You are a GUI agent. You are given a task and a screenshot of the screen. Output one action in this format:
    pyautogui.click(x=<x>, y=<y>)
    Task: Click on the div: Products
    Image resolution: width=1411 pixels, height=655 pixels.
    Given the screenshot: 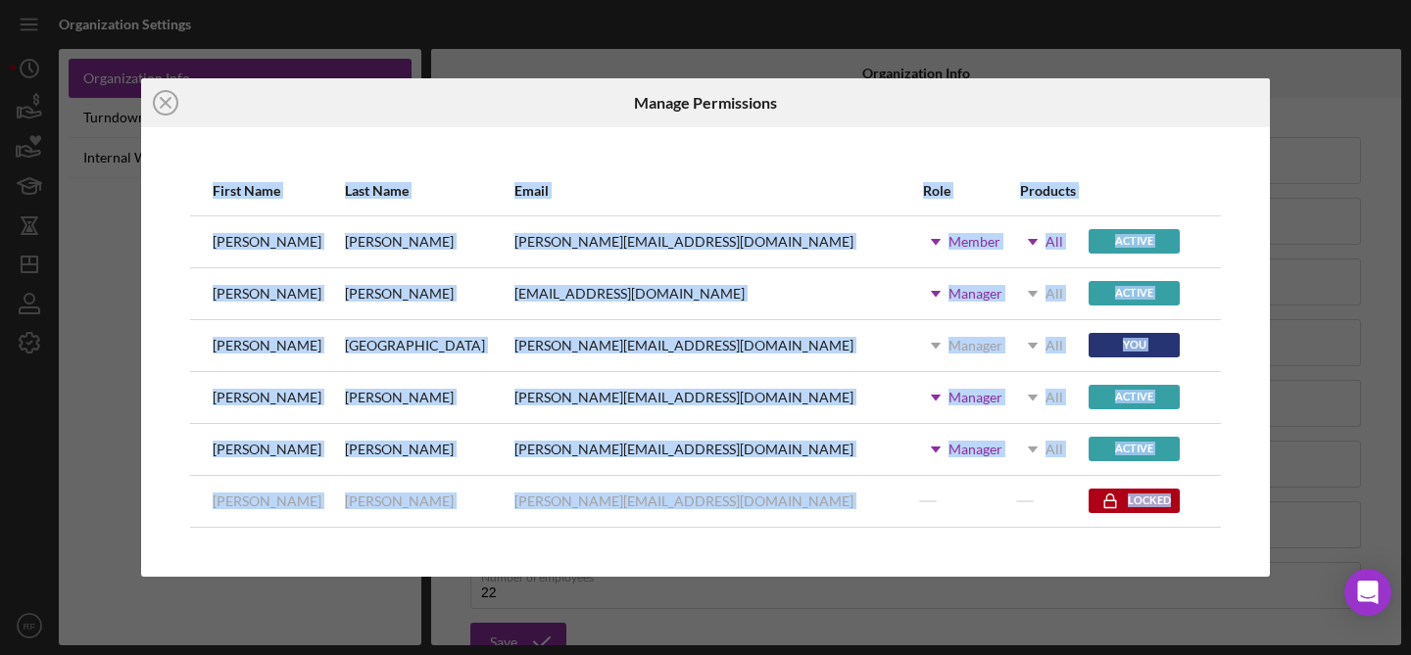 What is the action you would take?
    pyautogui.click(x=1053, y=191)
    